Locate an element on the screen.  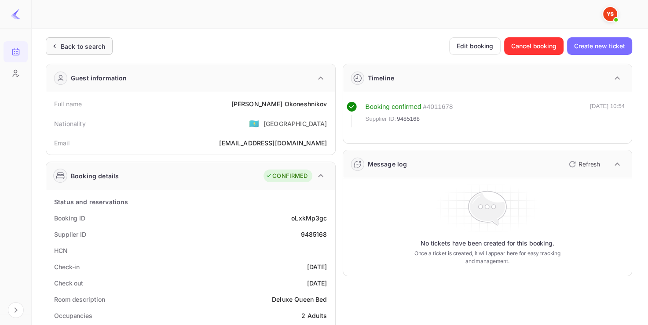
div: Nationality is located at coordinates (70, 124).